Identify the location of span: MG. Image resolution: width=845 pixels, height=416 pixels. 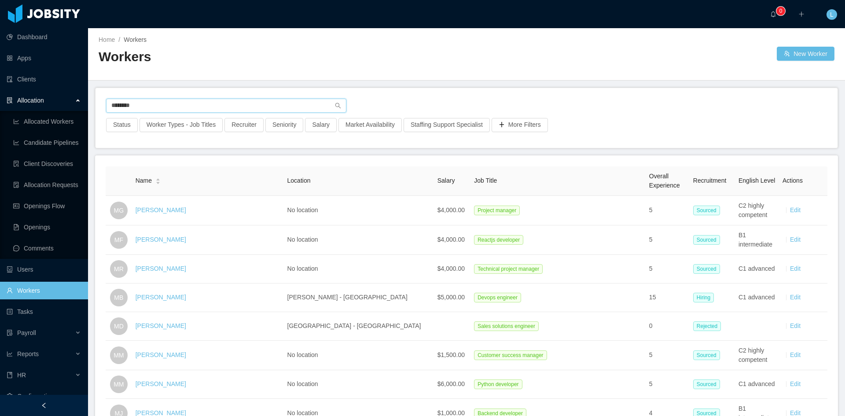
(119, 210).